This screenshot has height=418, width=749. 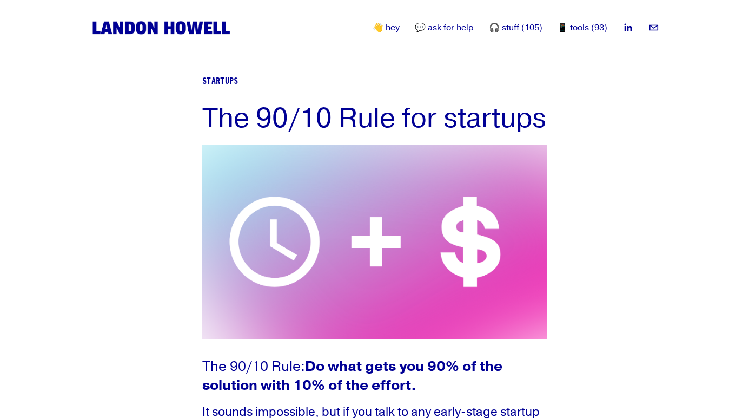 What do you see at coordinates (654, 28) in the screenshot?
I see `a: landon.howell@gmail.com` at bounding box center [654, 28].